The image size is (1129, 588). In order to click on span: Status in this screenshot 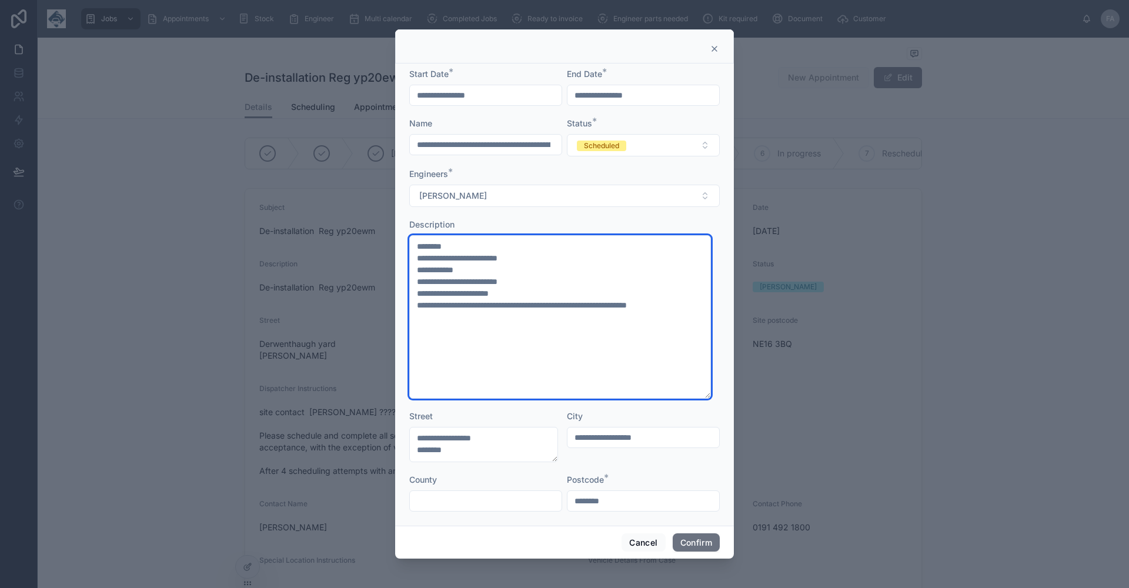, I will do `click(579, 123)`.